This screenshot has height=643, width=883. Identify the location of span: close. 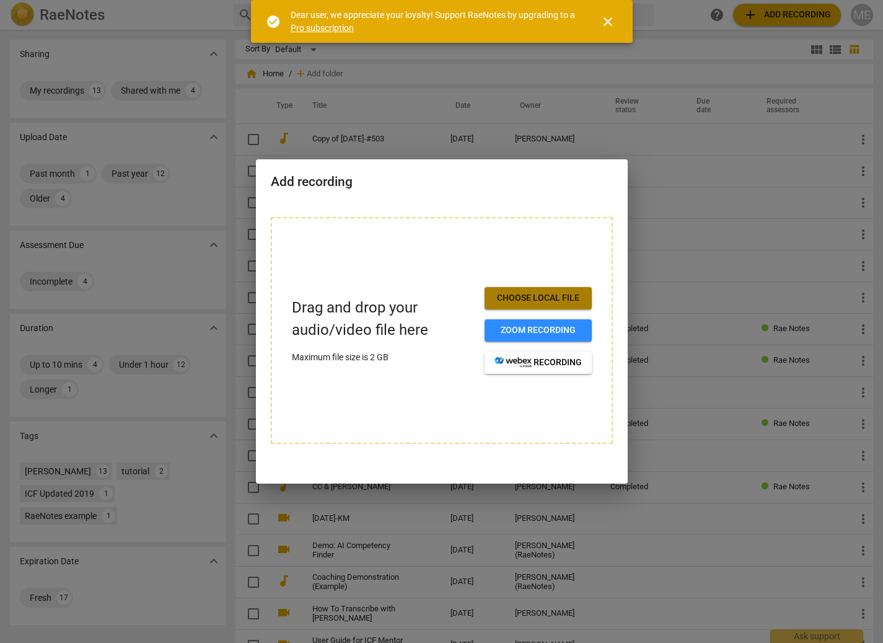
(608, 22).